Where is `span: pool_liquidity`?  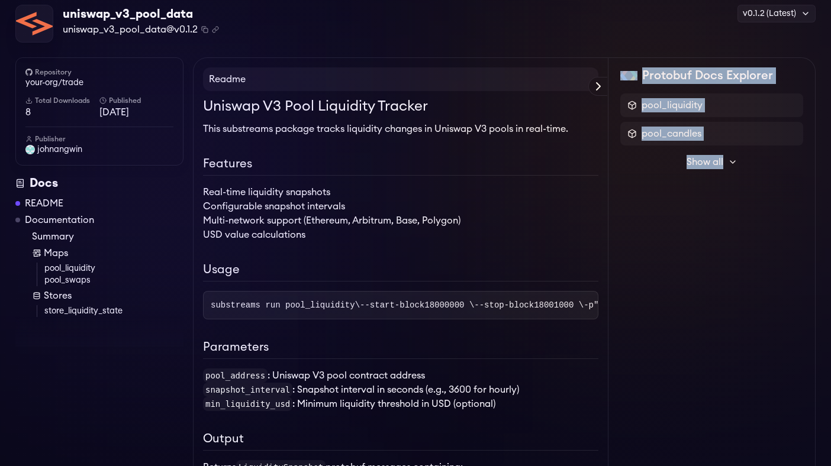
span: pool_liquidity is located at coordinates (672, 105).